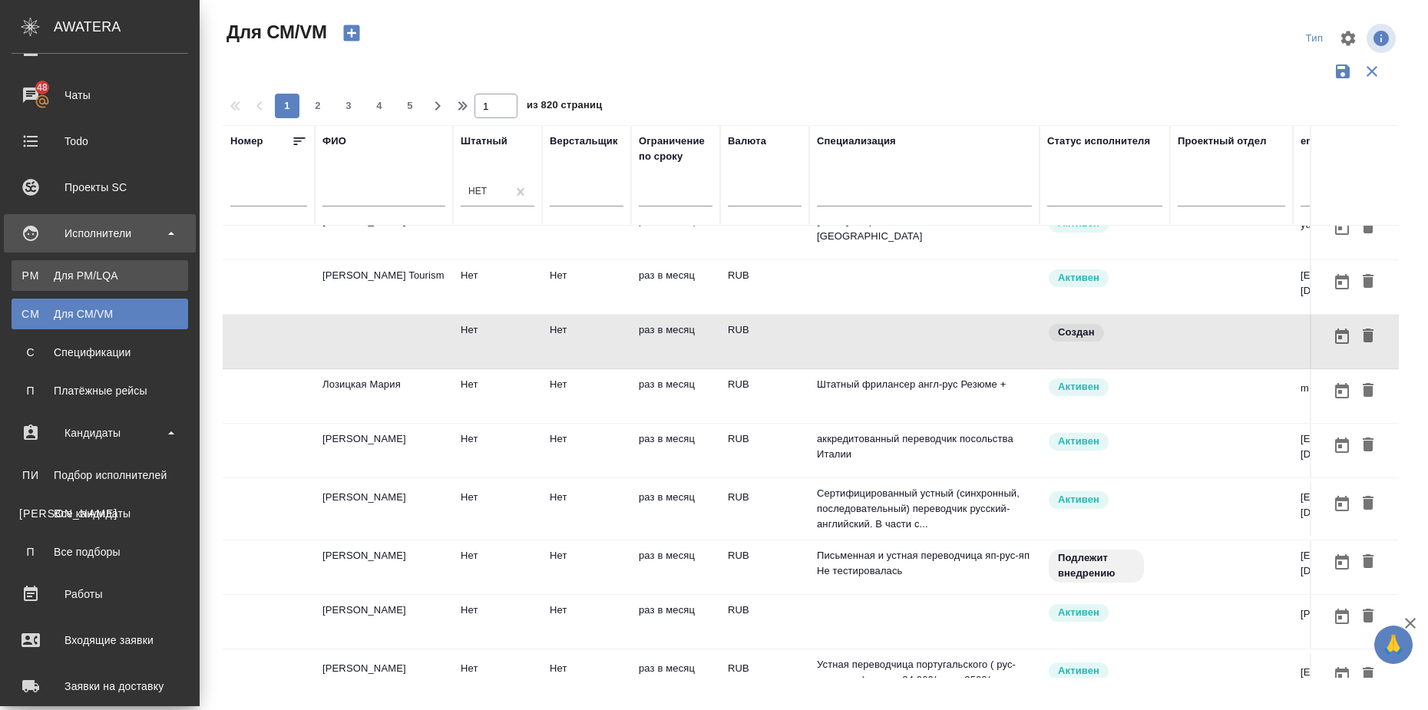 This screenshot has width=1428, height=710. I want to click on div: Валюта, so click(747, 141).